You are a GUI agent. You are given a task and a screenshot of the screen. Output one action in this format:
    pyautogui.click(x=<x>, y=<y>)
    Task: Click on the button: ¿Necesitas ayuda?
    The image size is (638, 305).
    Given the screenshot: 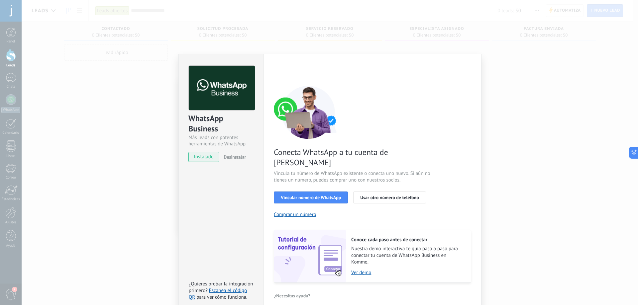 What is the action you would take?
    pyautogui.click(x=292, y=296)
    